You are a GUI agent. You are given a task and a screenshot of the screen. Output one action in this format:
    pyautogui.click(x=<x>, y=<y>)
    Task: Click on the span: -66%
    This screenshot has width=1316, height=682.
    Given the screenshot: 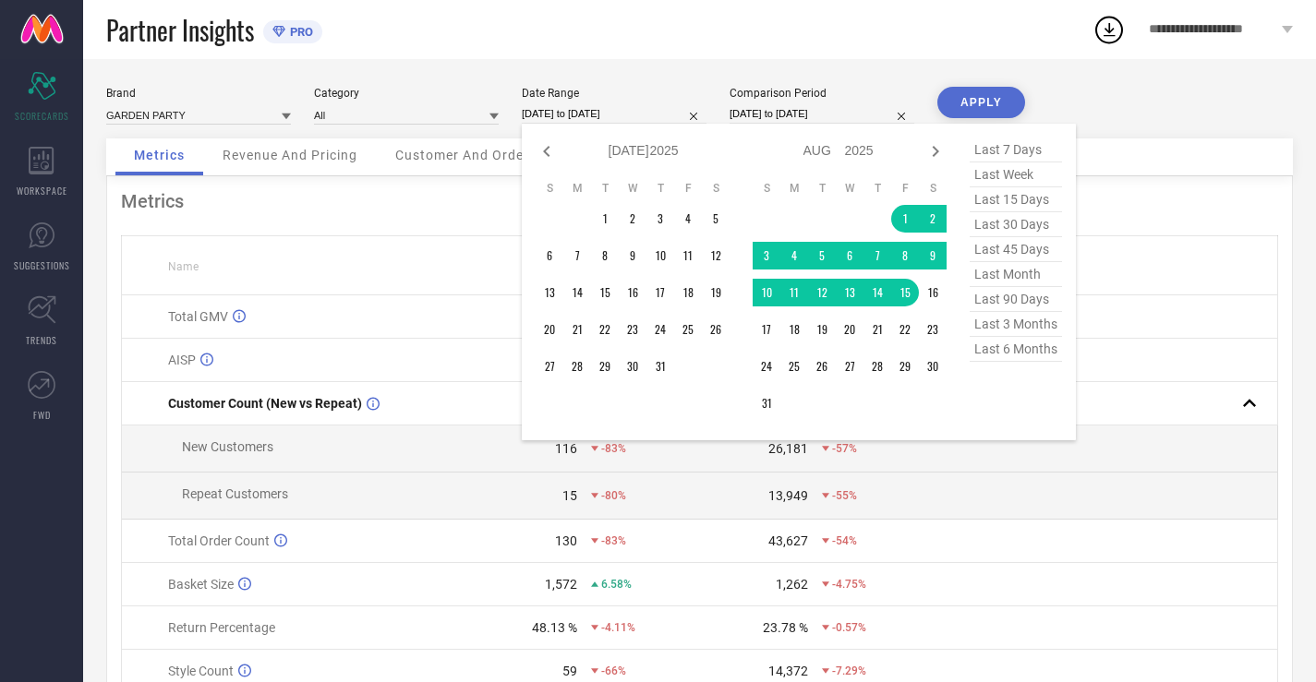 What is the action you would take?
    pyautogui.click(x=613, y=671)
    